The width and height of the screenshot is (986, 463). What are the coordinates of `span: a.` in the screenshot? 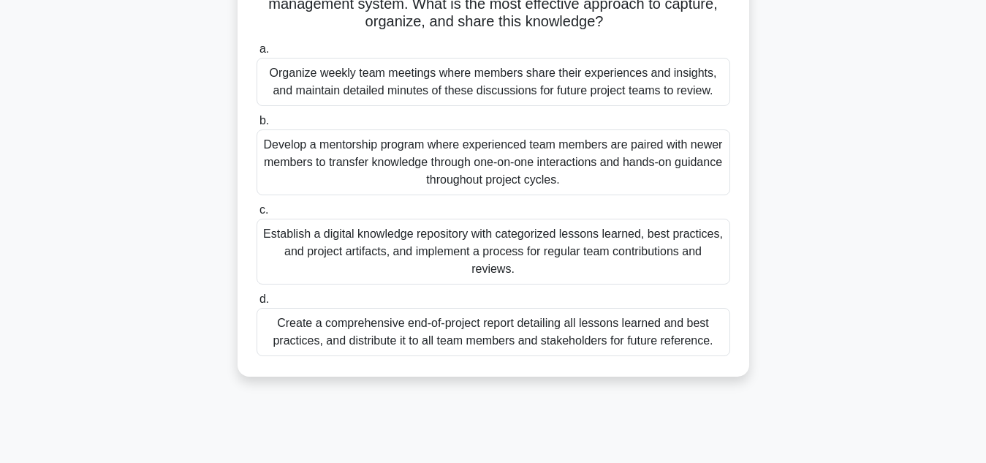 It's located at (264, 48).